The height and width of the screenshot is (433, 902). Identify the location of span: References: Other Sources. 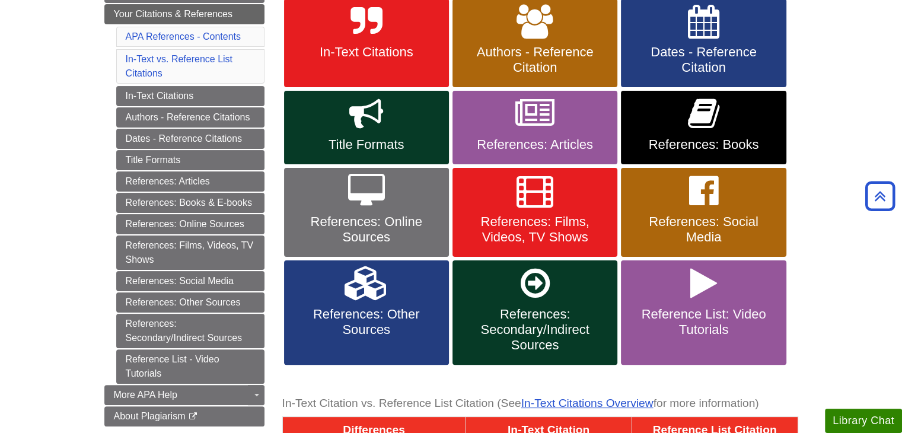
(366, 322).